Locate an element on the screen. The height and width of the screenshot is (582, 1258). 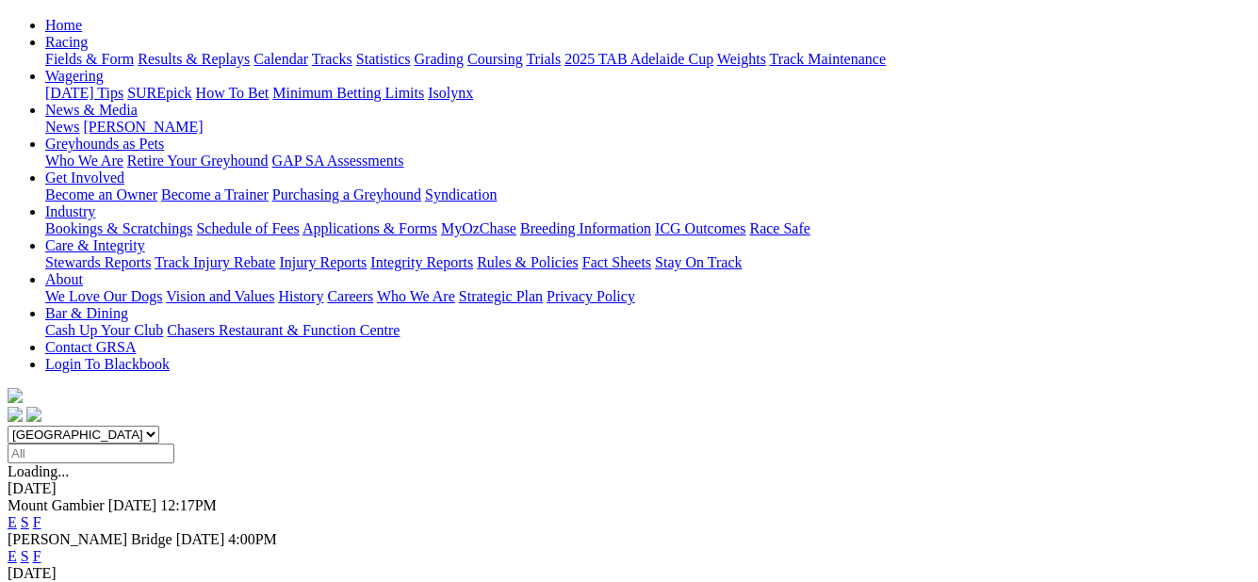
a: Careers is located at coordinates (350, 296).